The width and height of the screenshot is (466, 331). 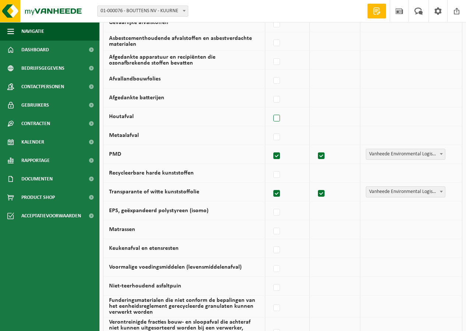 What do you see at coordinates (38, 197) in the screenshot?
I see `span: Product Shop` at bounding box center [38, 197].